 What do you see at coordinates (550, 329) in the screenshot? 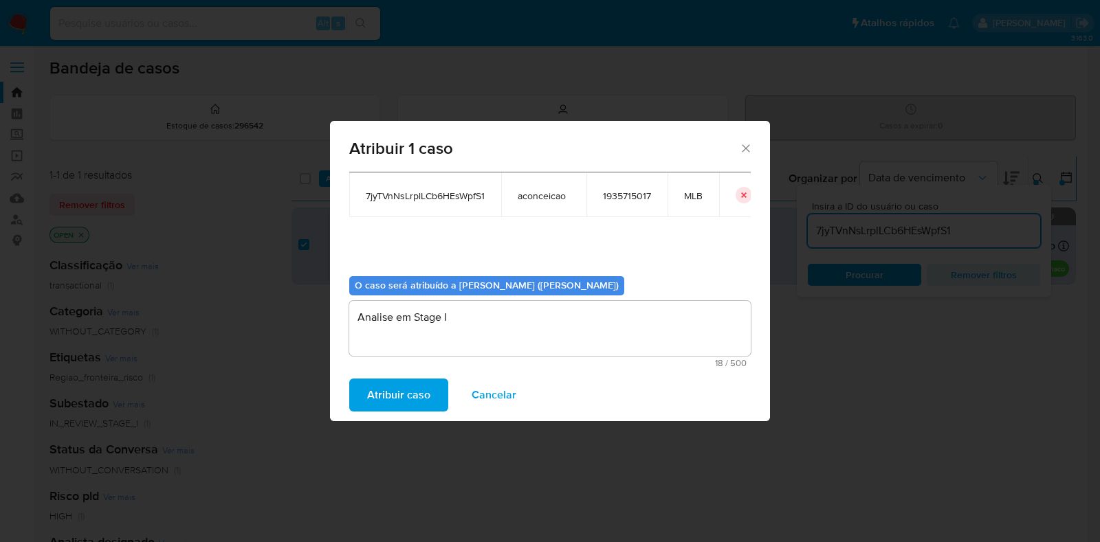
I see `textarea: Analise em Stage I` at bounding box center [550, 329].